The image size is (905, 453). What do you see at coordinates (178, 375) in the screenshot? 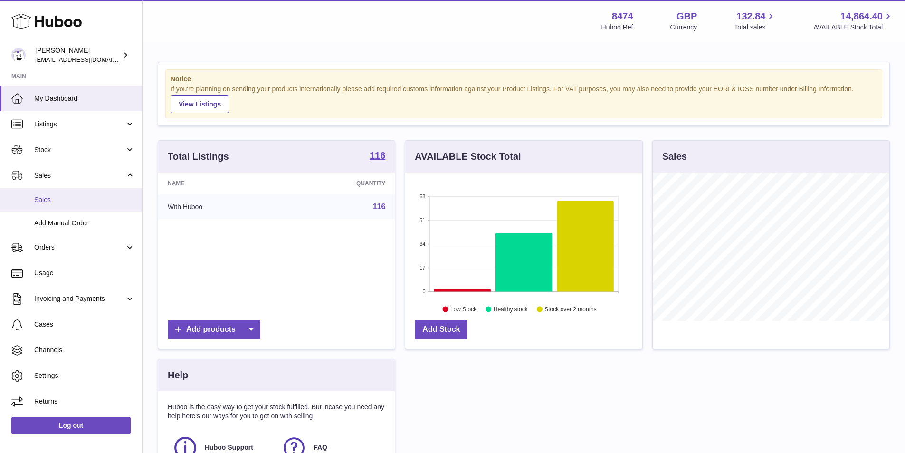
I see `h3: Help` at bounding box center [178, 375].